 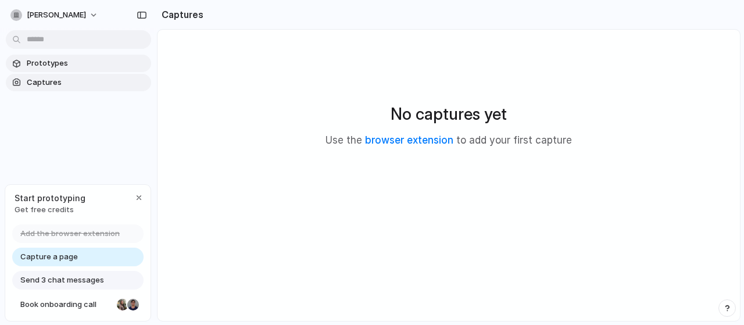 What do you see at coordinates (87, 63) in the screenshot?
I see `span: Prototypes` at bounding box center [87, 63].